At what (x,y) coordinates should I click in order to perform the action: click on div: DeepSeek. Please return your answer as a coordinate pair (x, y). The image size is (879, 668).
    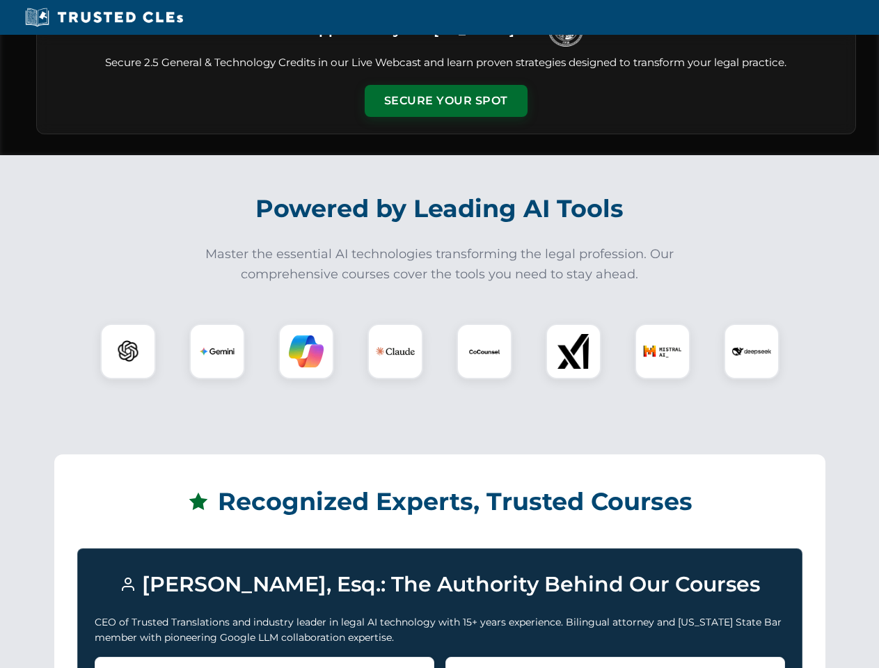
    Looking at the image, I should click on (752, 351).